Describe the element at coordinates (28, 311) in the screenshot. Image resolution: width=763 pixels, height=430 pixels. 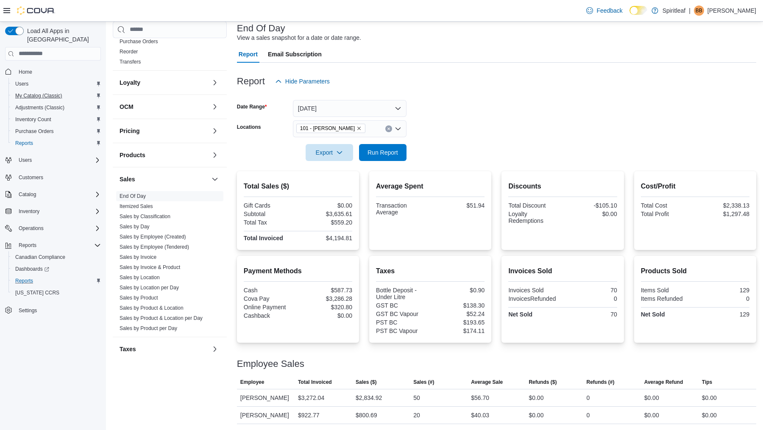
I see `a: Settings` at that location.